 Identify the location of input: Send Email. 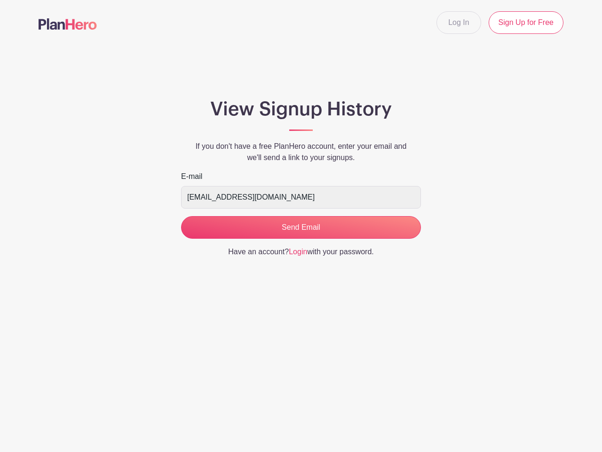
(301, 227).